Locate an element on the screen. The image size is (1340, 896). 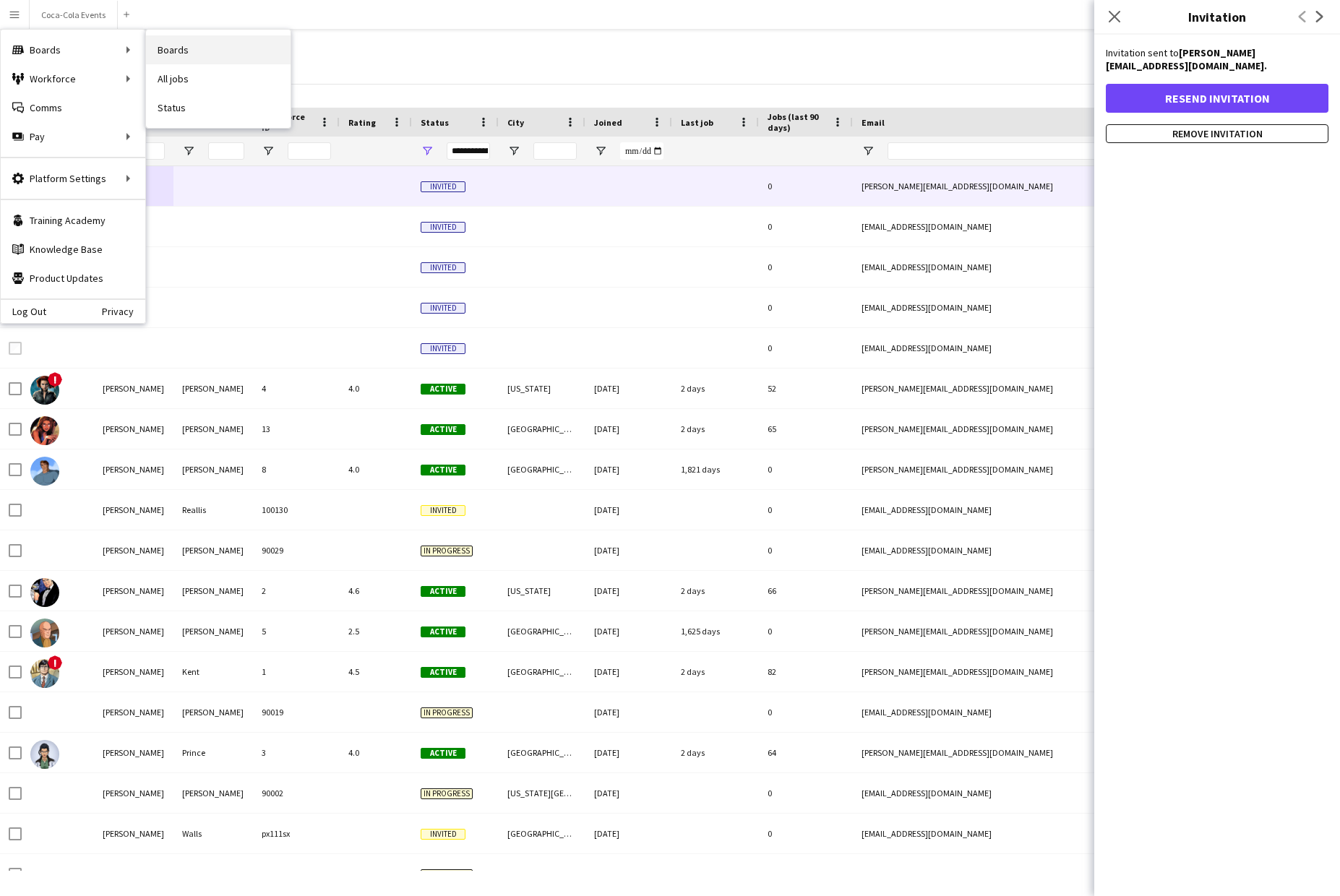
div: 4.6 is located at coordinates (376, 591).